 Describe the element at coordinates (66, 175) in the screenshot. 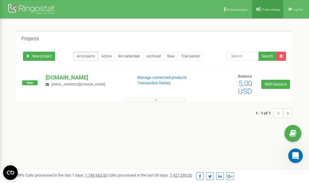

I see `span: Calls processed in the last 7 days :` at that location.